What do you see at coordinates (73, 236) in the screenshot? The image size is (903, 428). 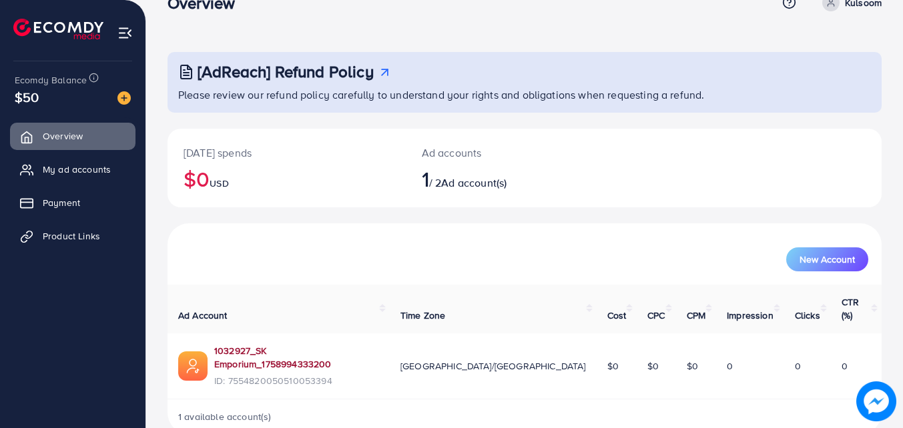 I see `a: Product Links` at bounding box center [73, 236].